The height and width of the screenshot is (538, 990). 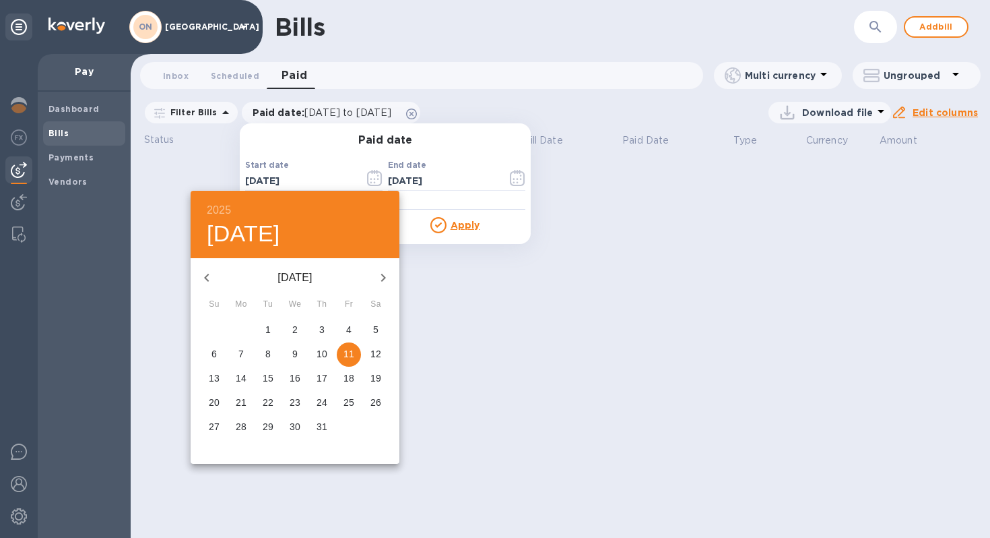 I want to click on p: 30, so click(x=295, y=426).